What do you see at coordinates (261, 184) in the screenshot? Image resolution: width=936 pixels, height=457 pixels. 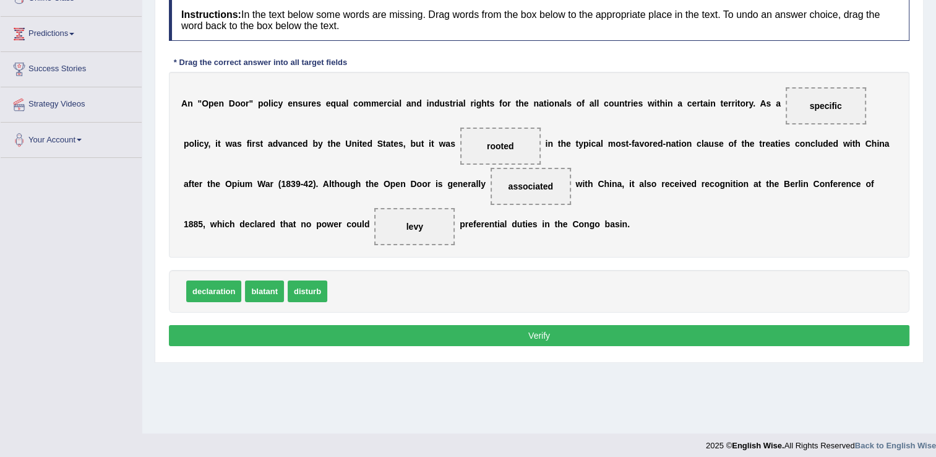 I see `b: W` at bounding box center [261, 184].